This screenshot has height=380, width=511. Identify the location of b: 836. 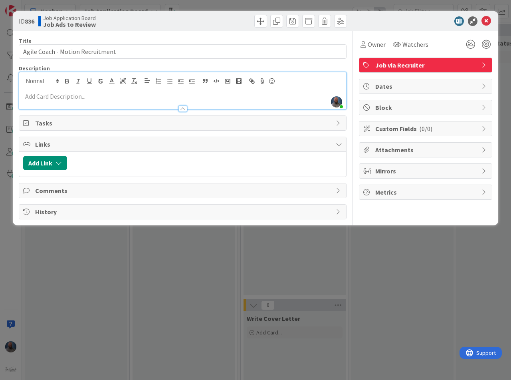
(30, 21).